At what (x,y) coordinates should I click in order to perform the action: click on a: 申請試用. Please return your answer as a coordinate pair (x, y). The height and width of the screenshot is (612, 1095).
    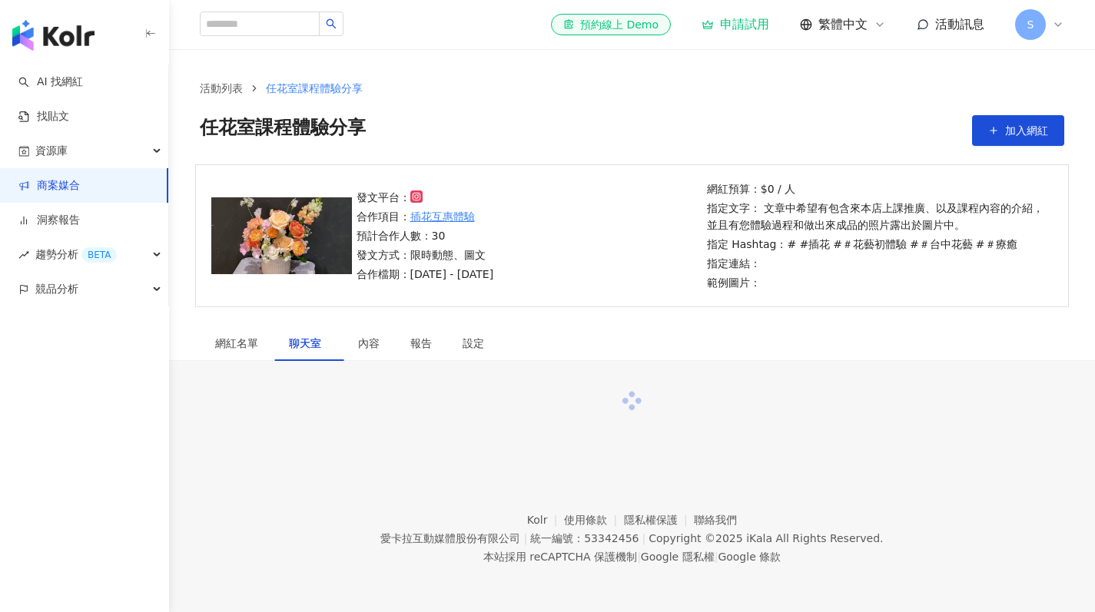
    Looking at the image, I should click on (735, 25).